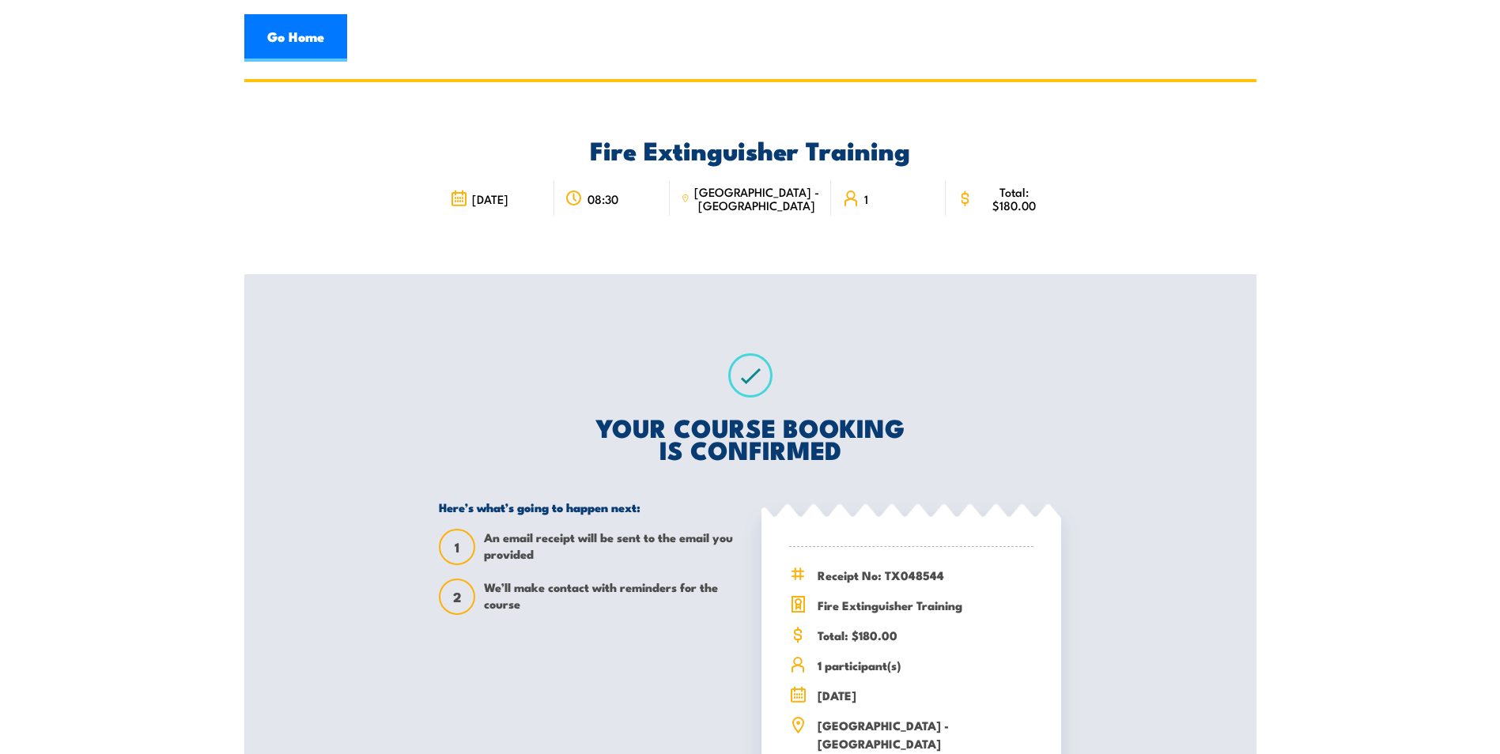 The width and height of the screenshot is (1500, 754). Describe the element at coordinates (925, 605) in the screenshot. I see `span: Fire Extinguisher Training` at that location.